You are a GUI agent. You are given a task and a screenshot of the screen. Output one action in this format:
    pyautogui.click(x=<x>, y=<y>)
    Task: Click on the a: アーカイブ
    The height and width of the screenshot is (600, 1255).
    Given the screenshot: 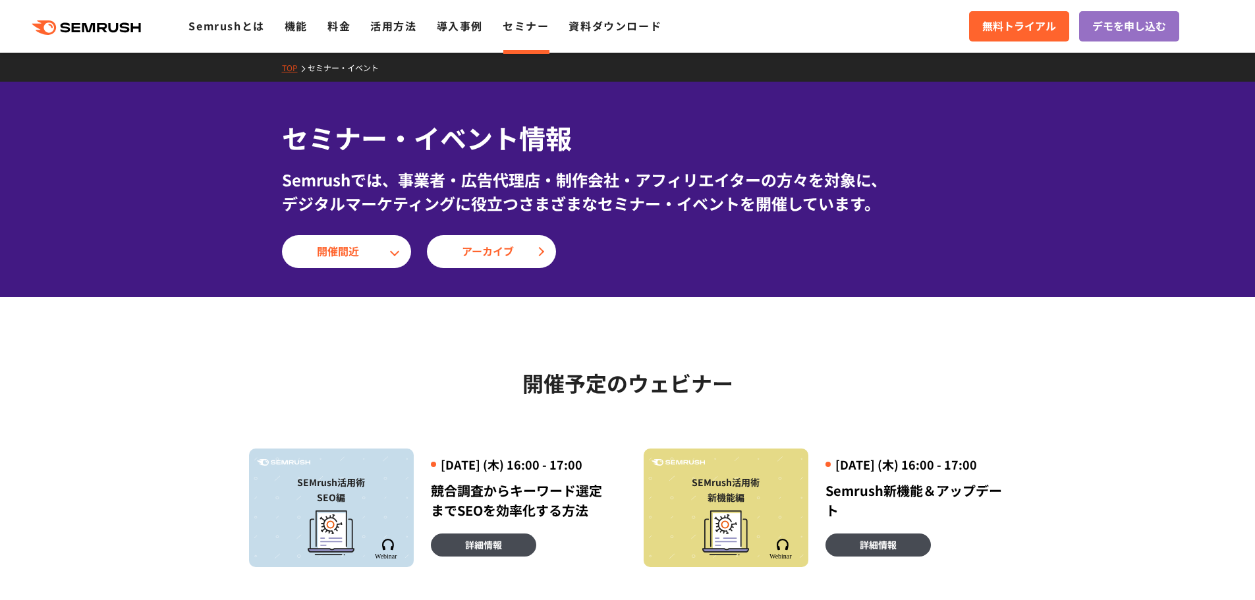 What is the action you would take?
    pyautogui.click(x=491, y=252)
    